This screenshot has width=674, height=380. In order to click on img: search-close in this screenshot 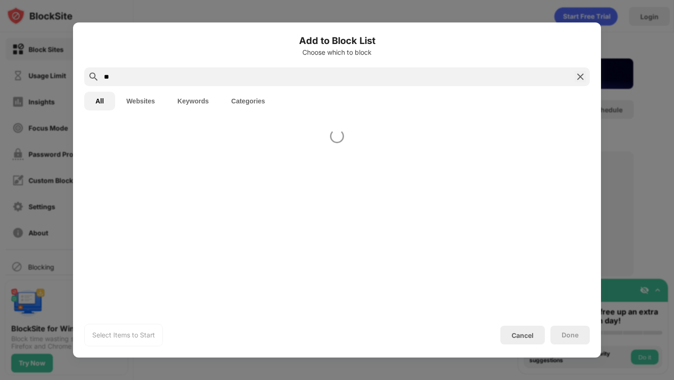, I will do `click(580, 77)`.